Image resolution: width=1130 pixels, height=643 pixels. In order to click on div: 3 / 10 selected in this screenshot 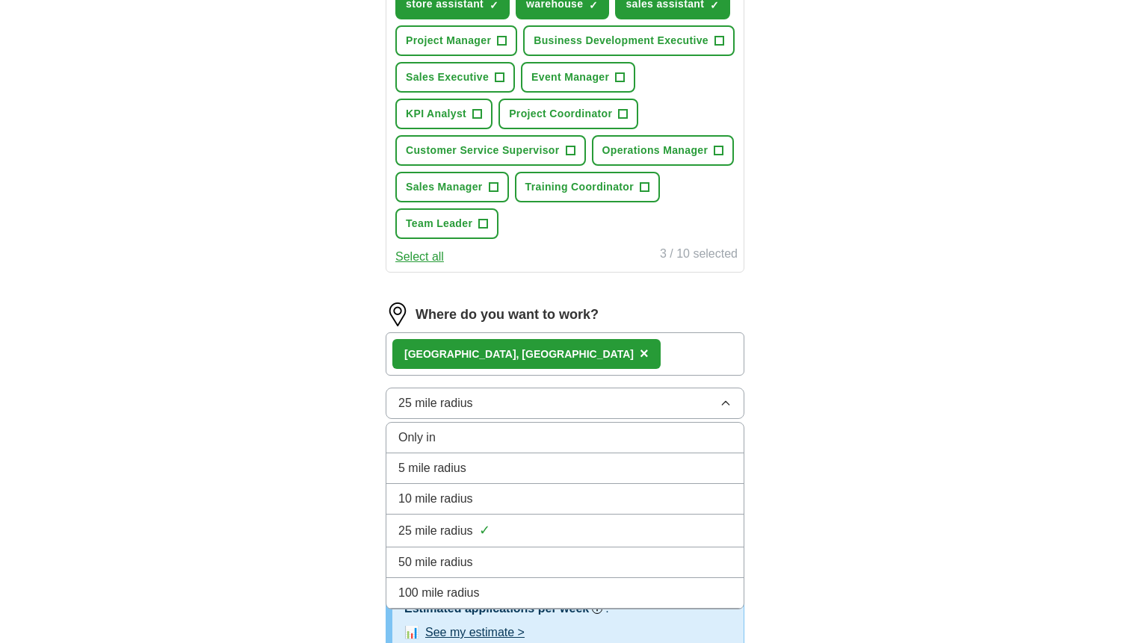, I will do `click(699, 256)`.